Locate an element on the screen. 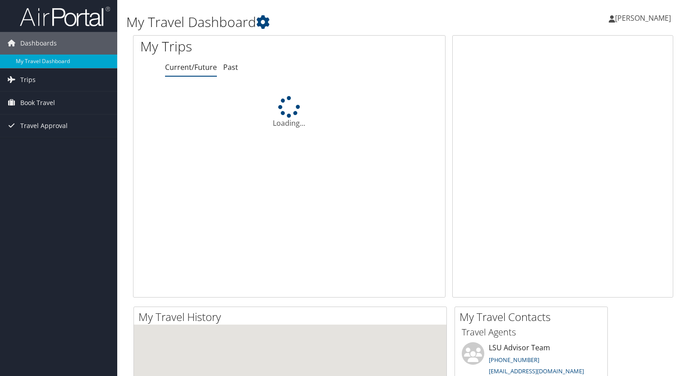 The image size is (689, 376). a: Past is located at coordinates (230, 67).